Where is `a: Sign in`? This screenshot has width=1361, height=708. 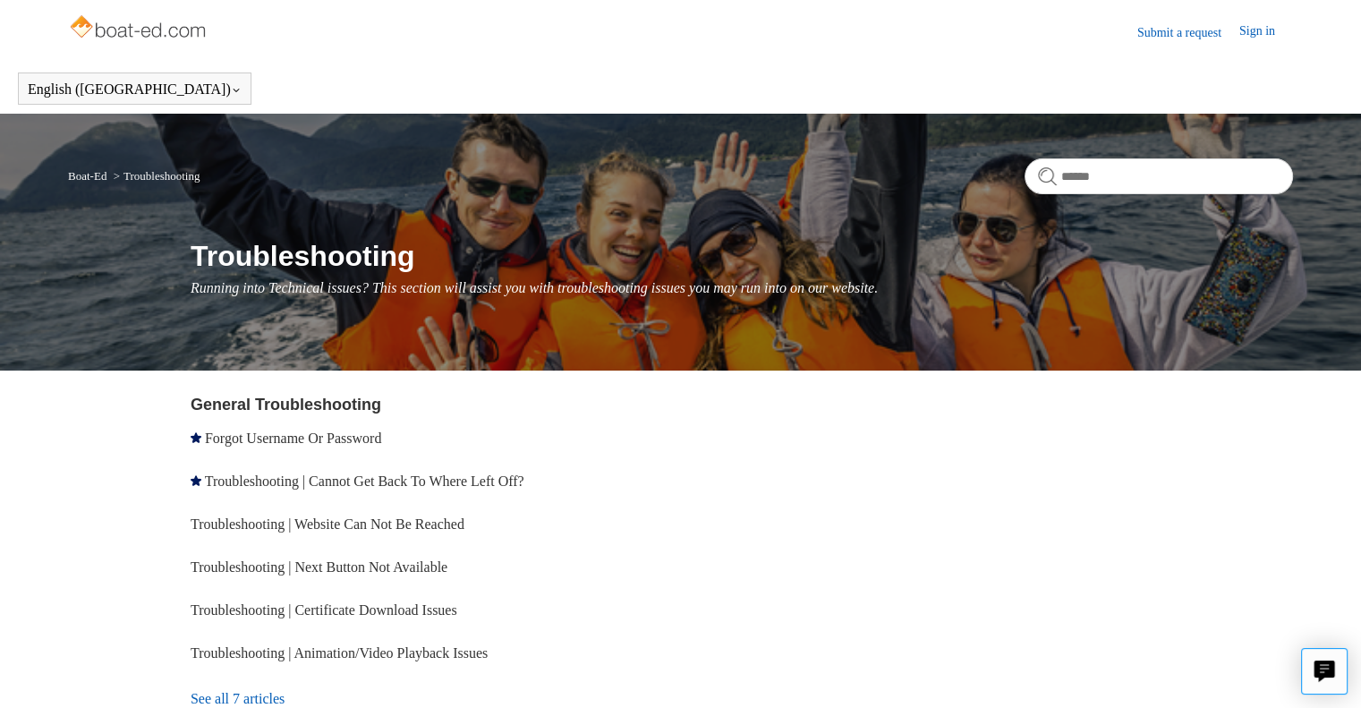
a: Sign in is located at coordinates (1266, 32).